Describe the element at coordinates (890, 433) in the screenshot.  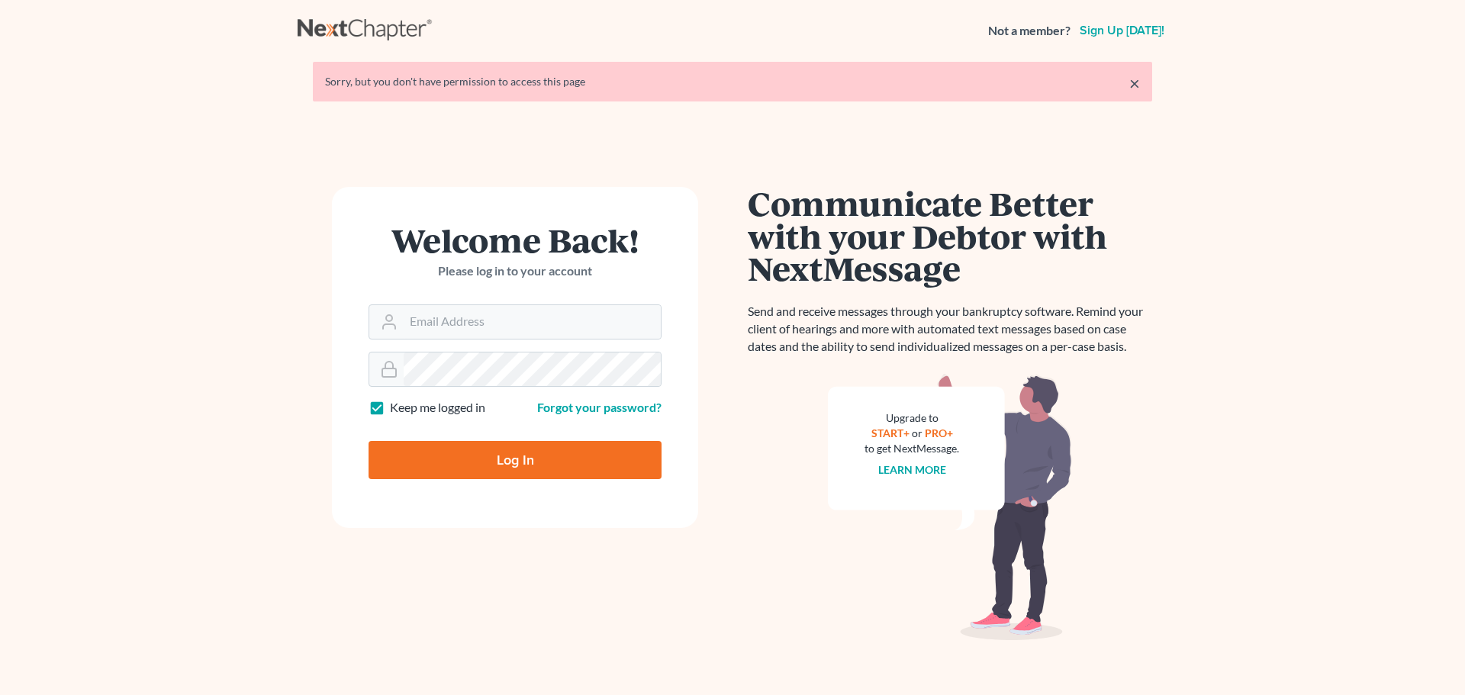
I see `a: START+` at that location.